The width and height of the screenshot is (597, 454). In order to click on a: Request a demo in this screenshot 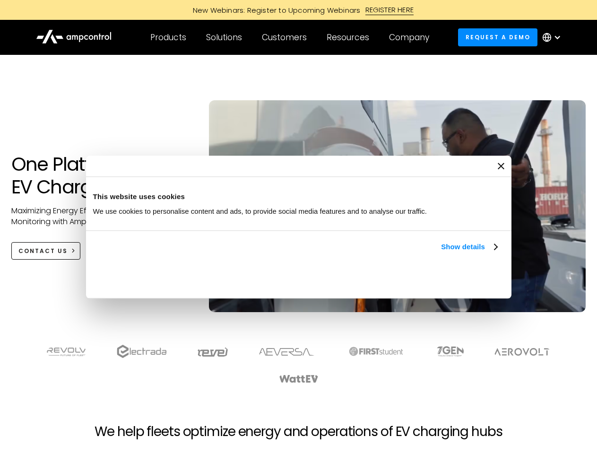, I will do `click(498, 37)`.